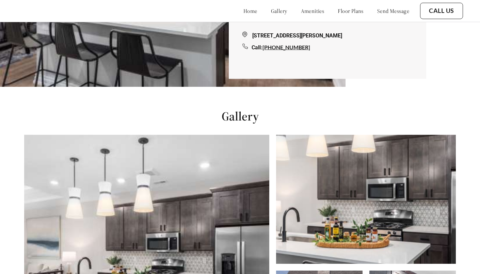 Image resolution: width=480 pixels, height=274 pixels. What do you see at coordinates (313, 11) in the screenshot?
I see `a: amenities` at bounding box center [313, 11].